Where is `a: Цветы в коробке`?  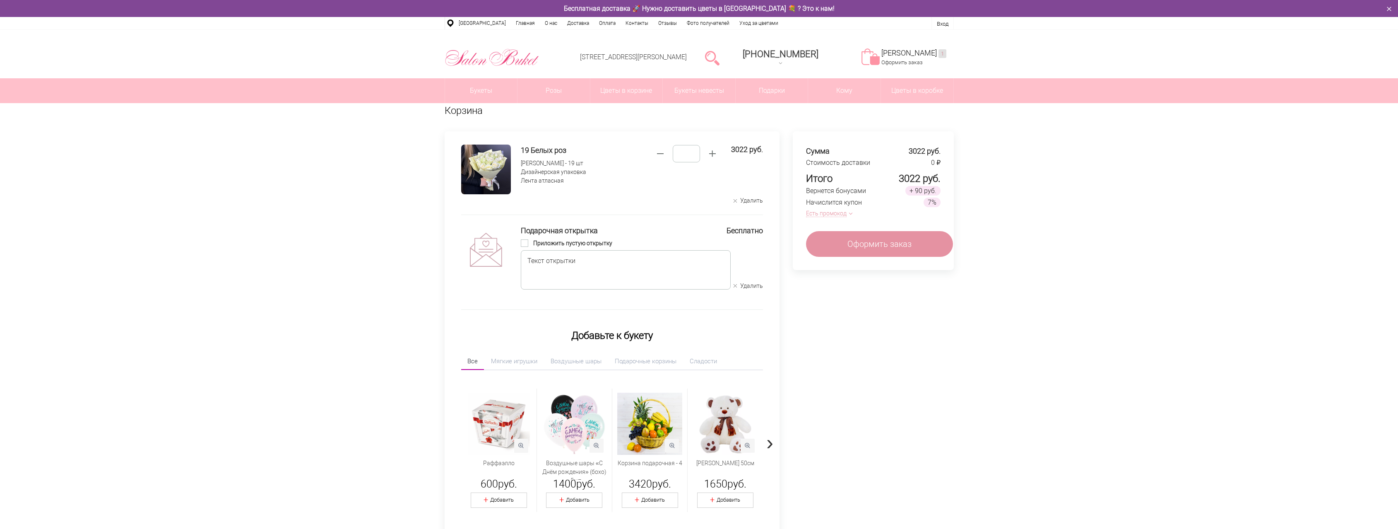
a: Цветы в коробке is located at coordinates (917, 91).